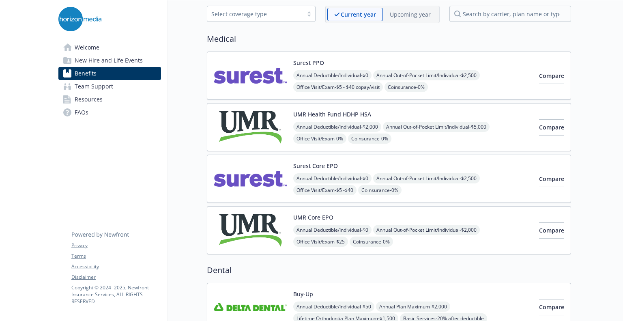 The image size is (623, 321). I want to click on a: New Hire and Life Events, so click(109, 60).